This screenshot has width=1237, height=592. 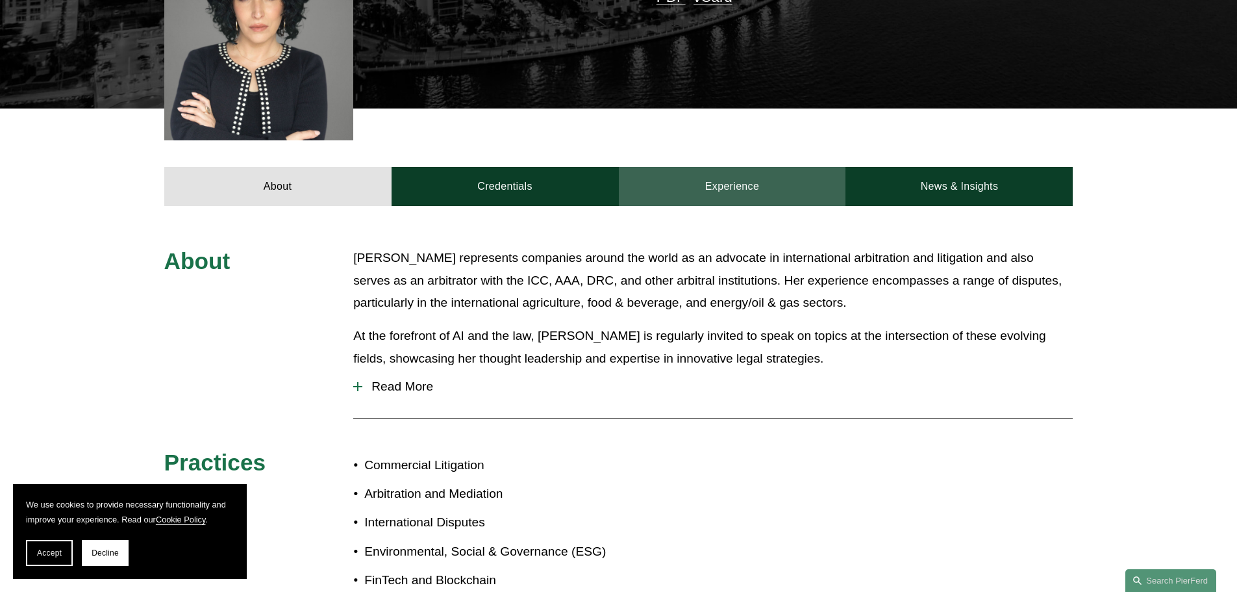 I want to click on section: Cookie banner, so click(x=130, y=531).